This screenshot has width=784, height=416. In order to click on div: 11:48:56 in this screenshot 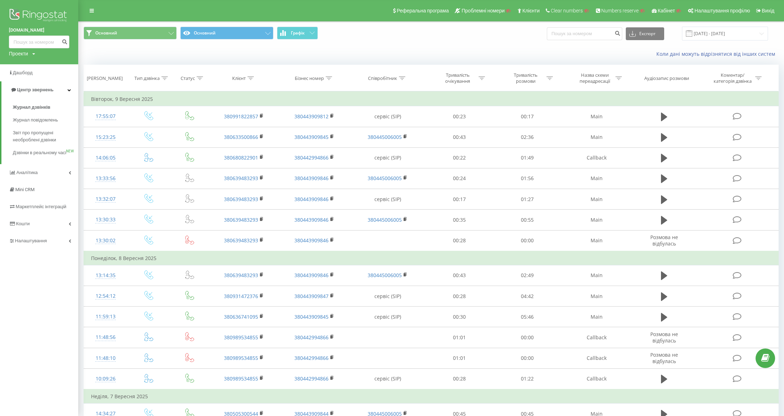, I will do `click(106, 337)`.